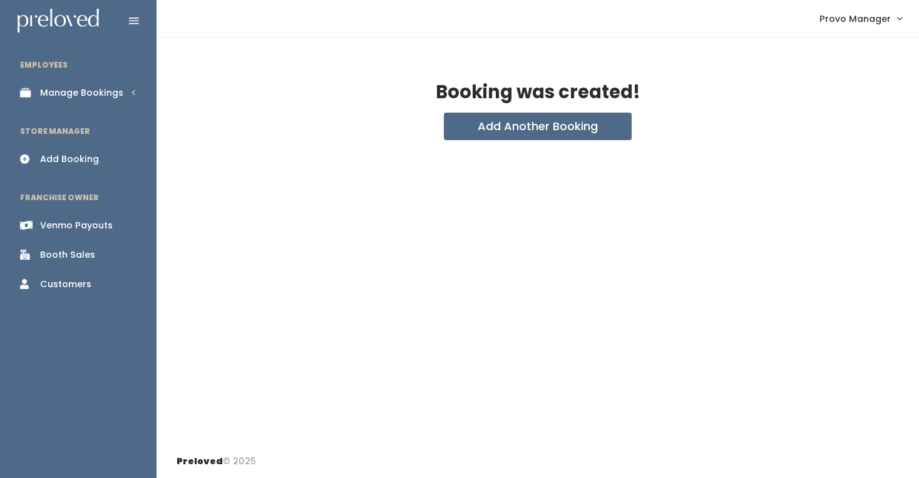 The height and width of the screenshot is (478, 919). Describe the element at coordinates (538, 126) in the screenshot. I see `button: Add Another Booking` at that location.